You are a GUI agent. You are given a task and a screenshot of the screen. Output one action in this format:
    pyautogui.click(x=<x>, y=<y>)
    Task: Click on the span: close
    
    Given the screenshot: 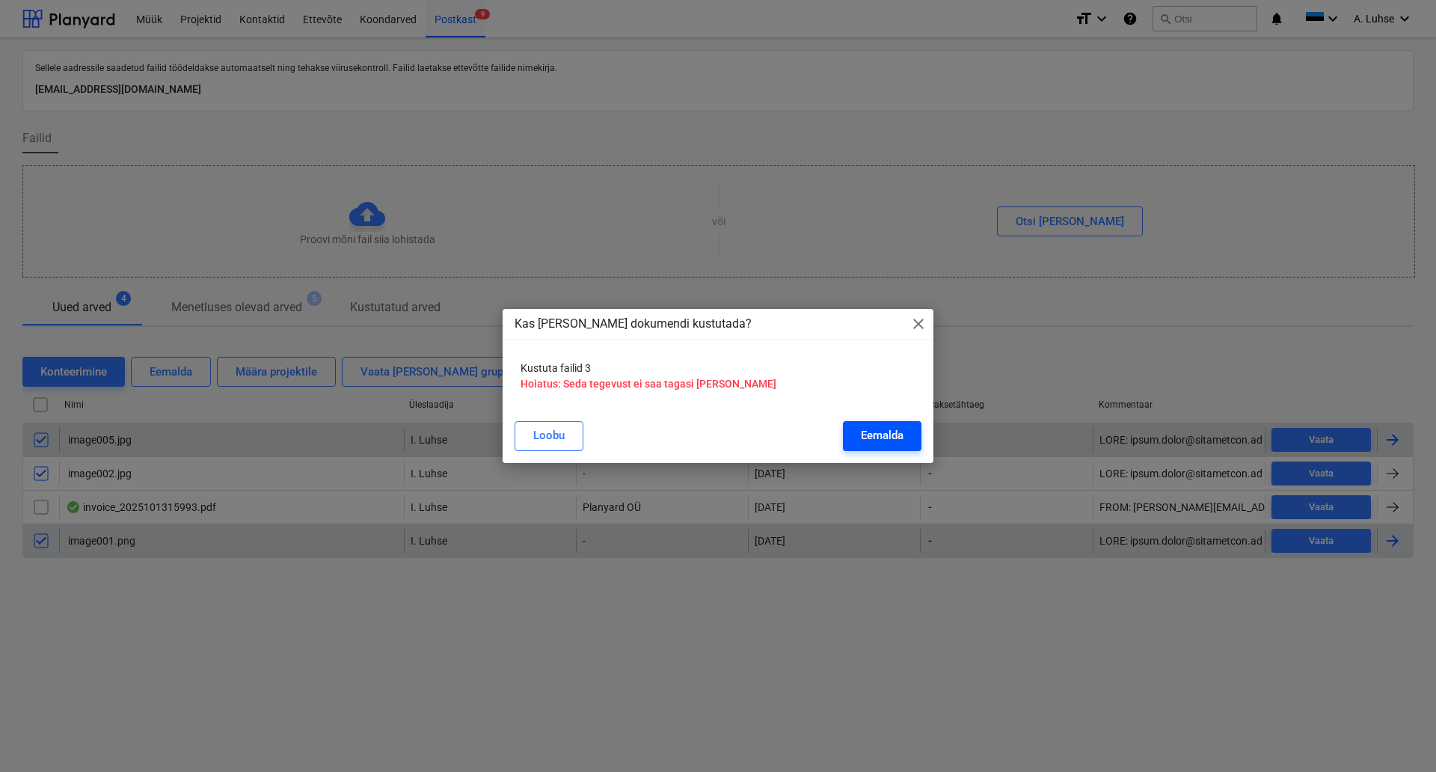 What is the action you would take?
    pyautogui.click(x=918, y=324)
    